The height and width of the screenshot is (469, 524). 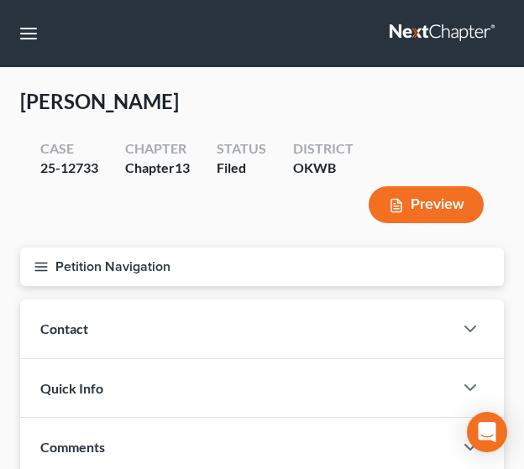 I want to click on span: Comments, so click(x=72, y=447).